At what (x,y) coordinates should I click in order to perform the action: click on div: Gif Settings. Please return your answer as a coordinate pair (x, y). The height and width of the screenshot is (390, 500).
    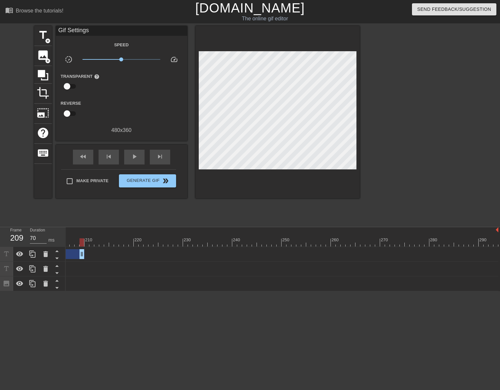
    Looking at the image, I should click on (122, 31).